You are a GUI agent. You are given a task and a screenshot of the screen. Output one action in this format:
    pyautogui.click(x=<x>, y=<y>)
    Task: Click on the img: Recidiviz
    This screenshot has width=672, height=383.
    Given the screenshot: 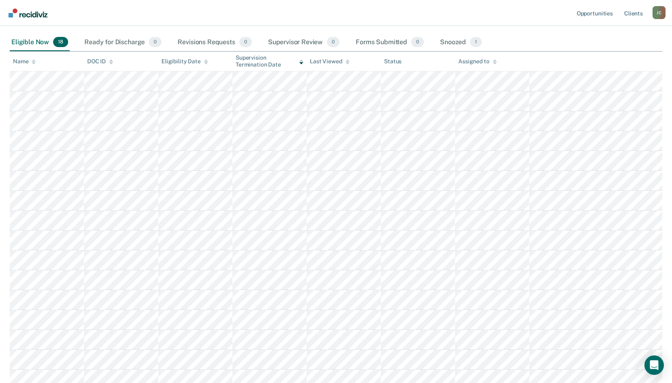 What is the action you would take?
    pyautogui.click(x=28, y=13)
    